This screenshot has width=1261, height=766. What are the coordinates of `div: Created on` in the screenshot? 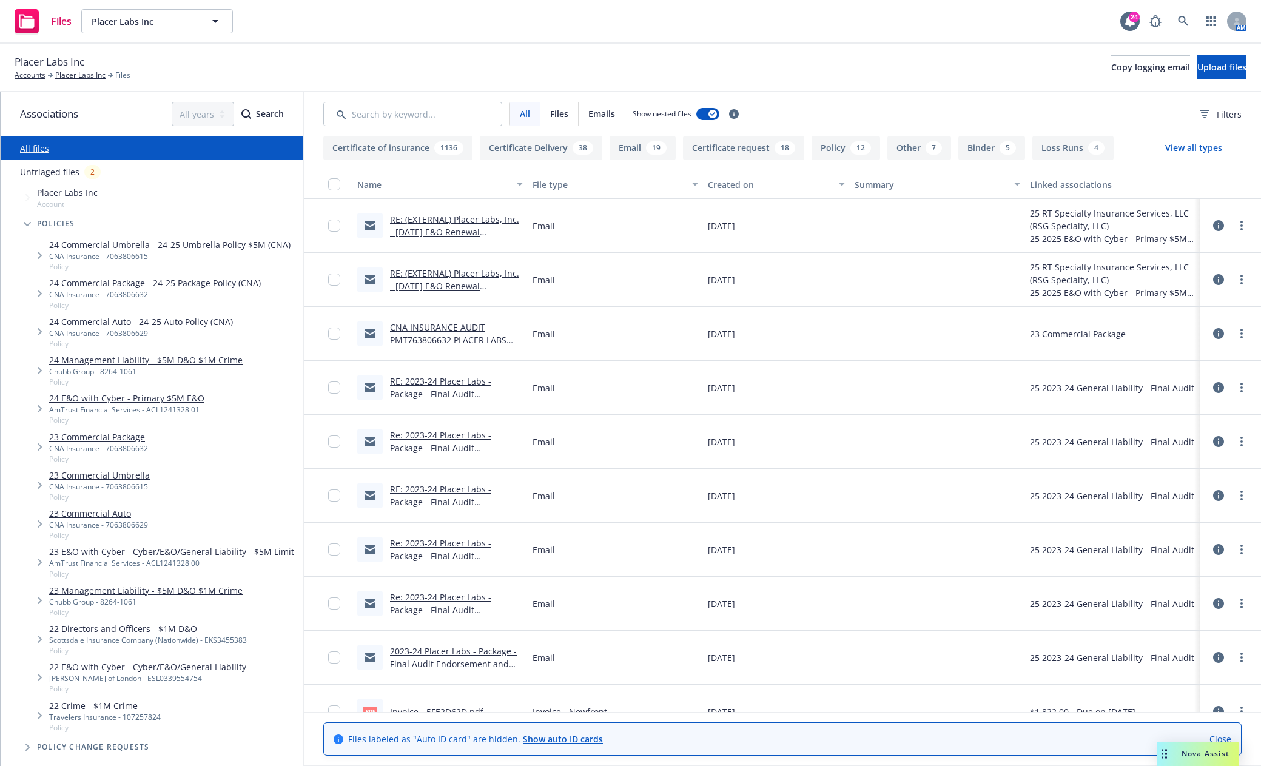 It's located at (769, 184).